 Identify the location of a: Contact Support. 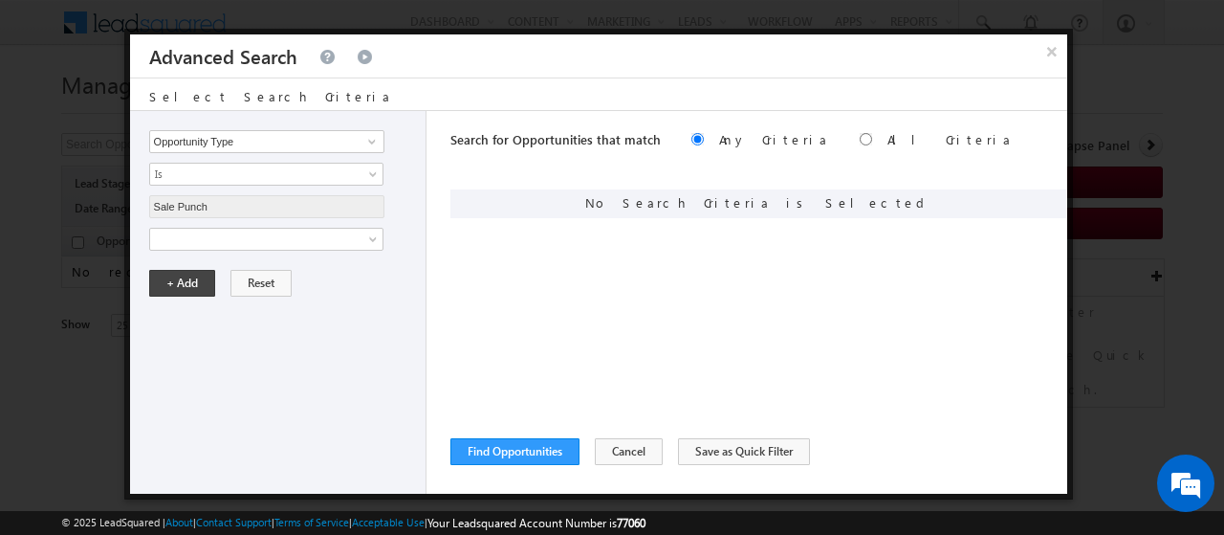
(233, 521).